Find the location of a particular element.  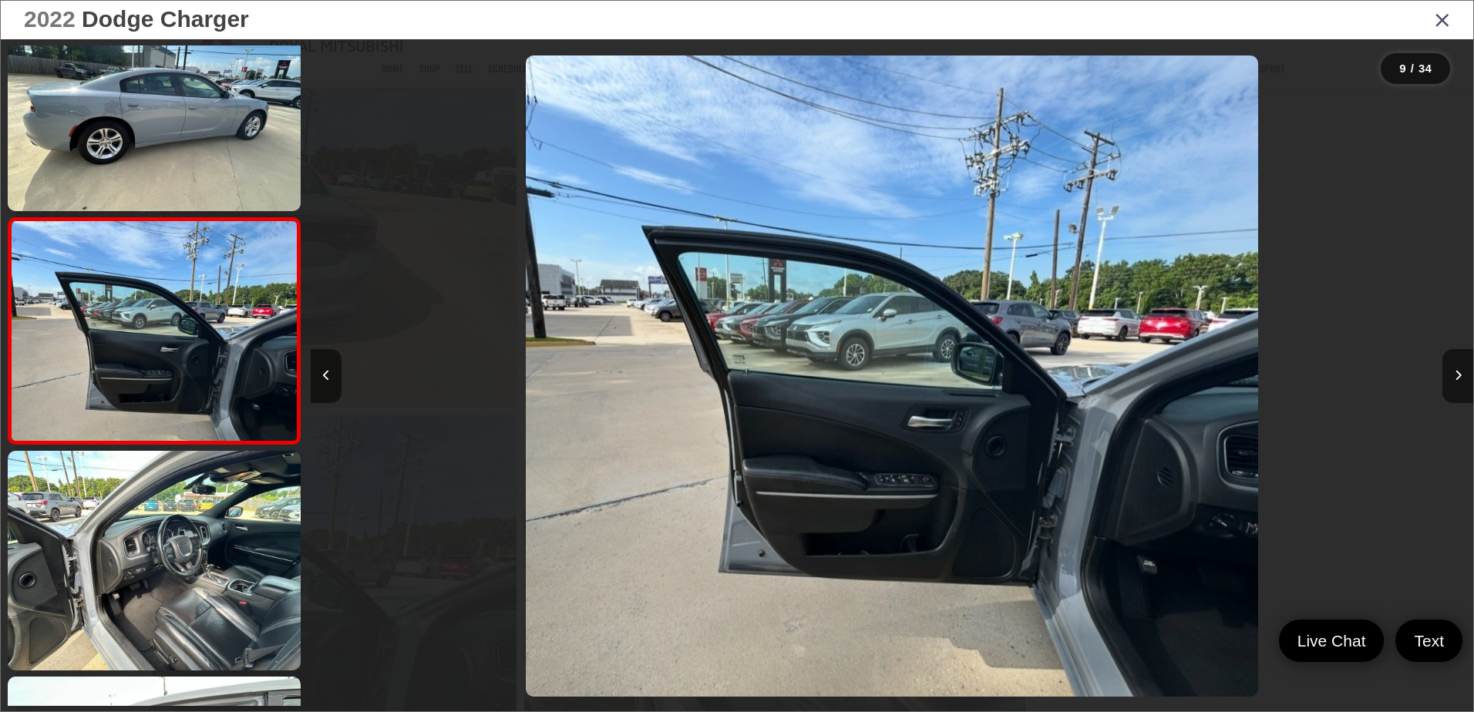

a: Live Chat is located at coordinates (1331, 641).